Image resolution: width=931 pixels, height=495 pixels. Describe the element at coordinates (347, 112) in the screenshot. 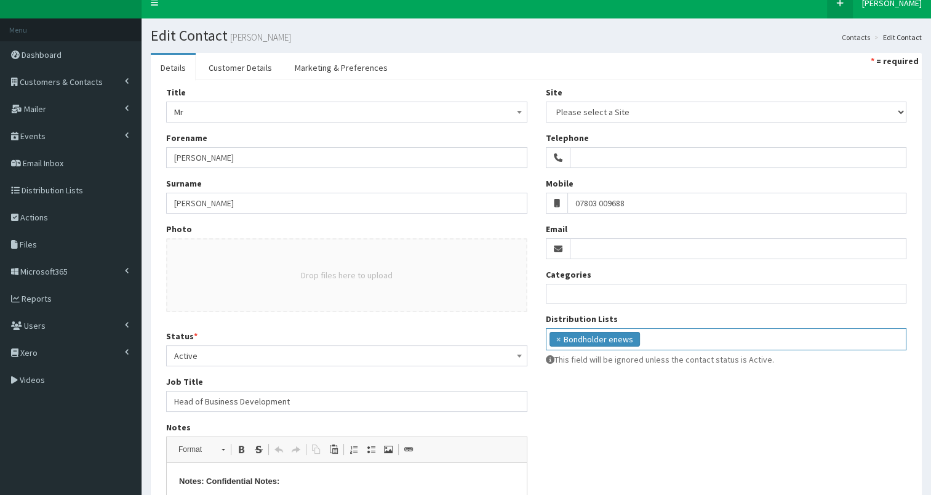

I see `span: Mr` at that location.